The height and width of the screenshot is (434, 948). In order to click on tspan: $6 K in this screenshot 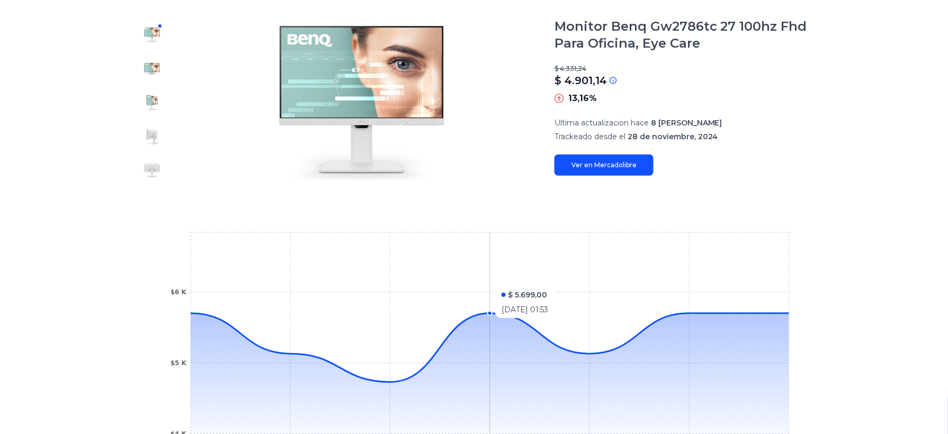, I will do `click(178, 292)`.